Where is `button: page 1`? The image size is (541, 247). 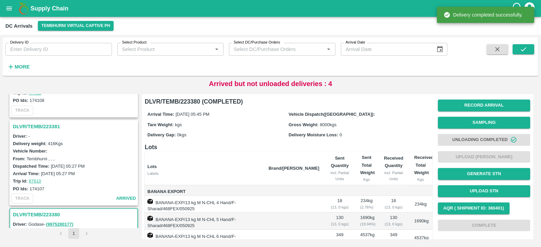 button: page 1 is located at coordinates (74, 234).